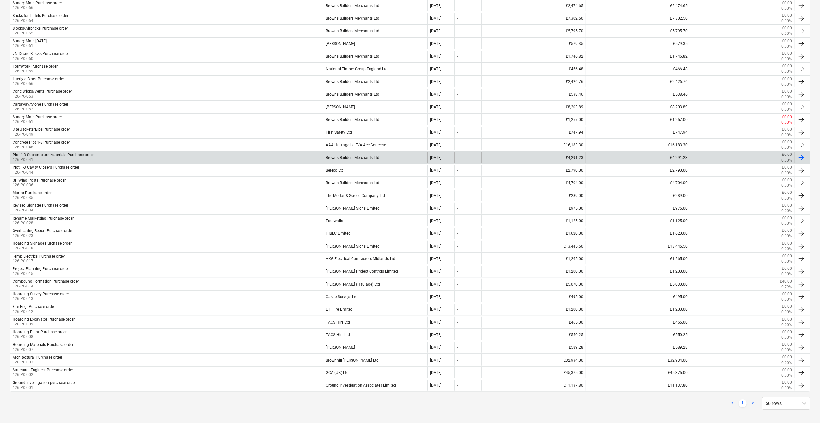 The width and height of the screenshot is (820, 423). What do you see at coordinates (533, 145) in the screenshot?
I see `div: £16,183.30` at bounding box center [533, 145].